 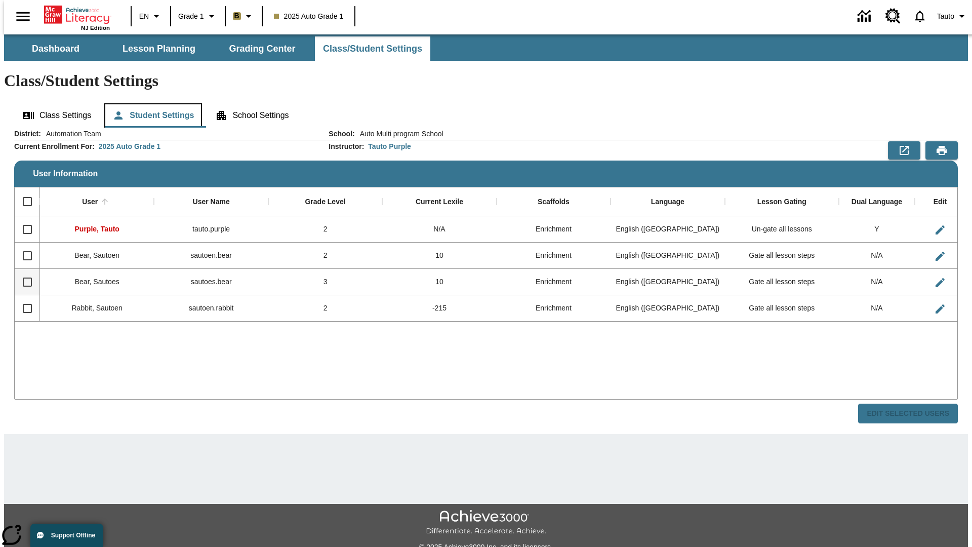 I want to click on div: sautoes.bear, so click(x=211, y=282).